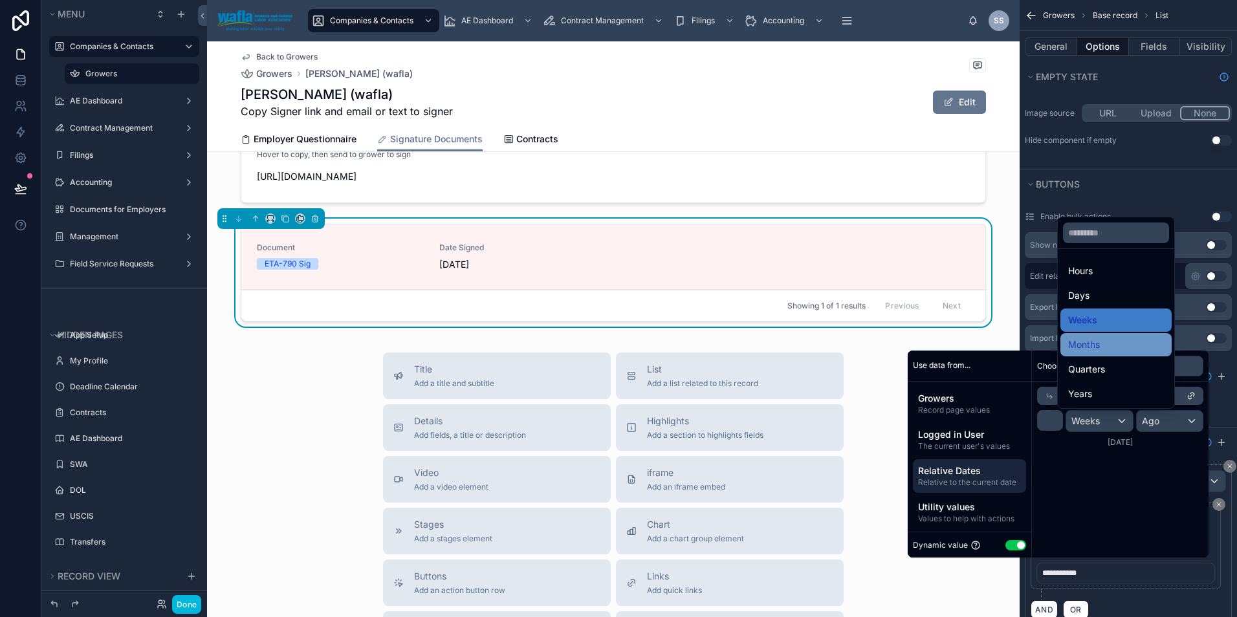 This screenshot has width=1237, height=617. What do you see at coordinates (702, 384) in the screenshot?
I see `span: Add a list related to this record` at bounding box center [702, 384].